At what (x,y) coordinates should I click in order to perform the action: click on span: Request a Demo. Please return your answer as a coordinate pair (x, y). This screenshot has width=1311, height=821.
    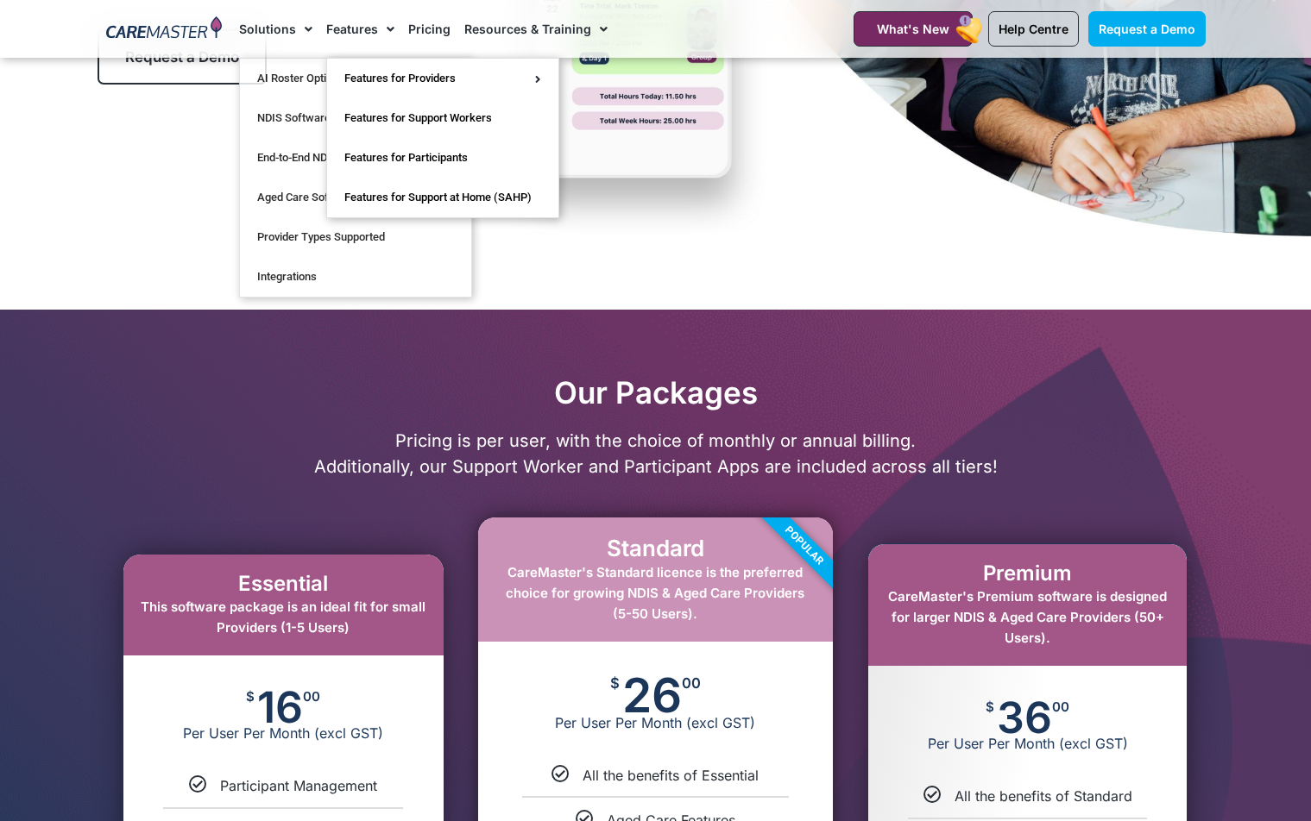
    Looking at the image, I should click on (1147, 28).